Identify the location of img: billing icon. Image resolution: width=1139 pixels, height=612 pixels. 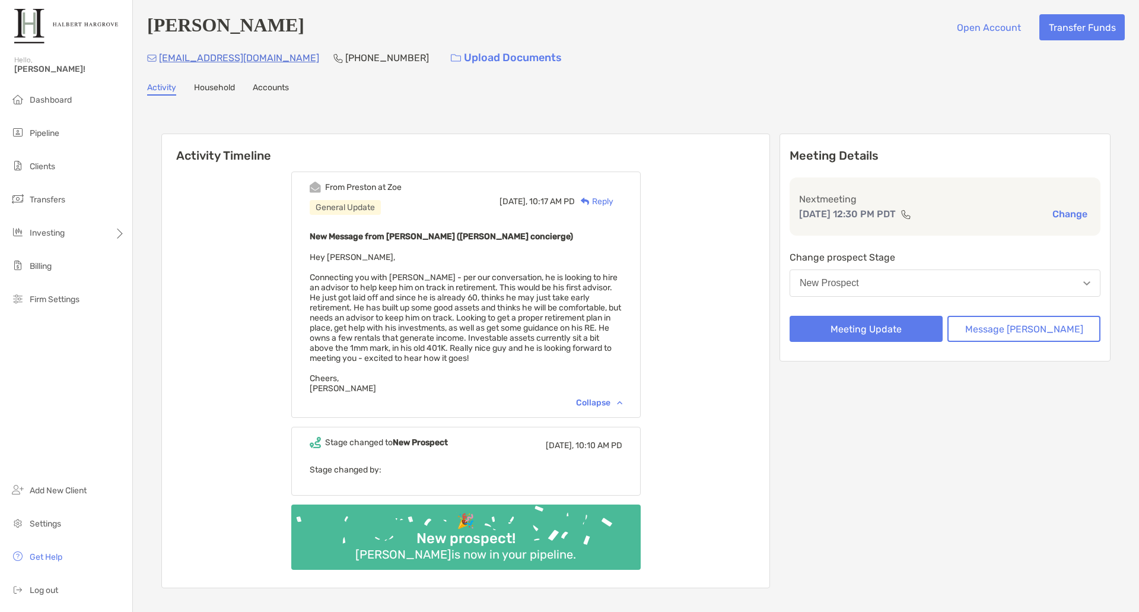
(18, 265).